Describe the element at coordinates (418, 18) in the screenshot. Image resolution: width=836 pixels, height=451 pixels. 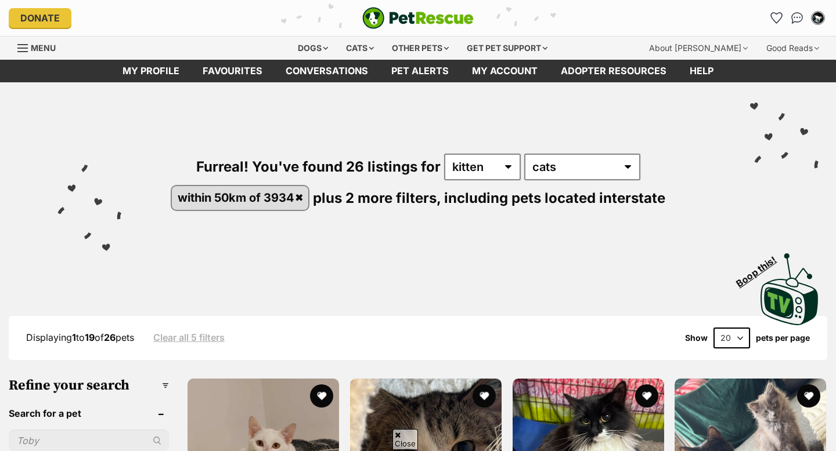
I see `a: PetRescue` at that location.